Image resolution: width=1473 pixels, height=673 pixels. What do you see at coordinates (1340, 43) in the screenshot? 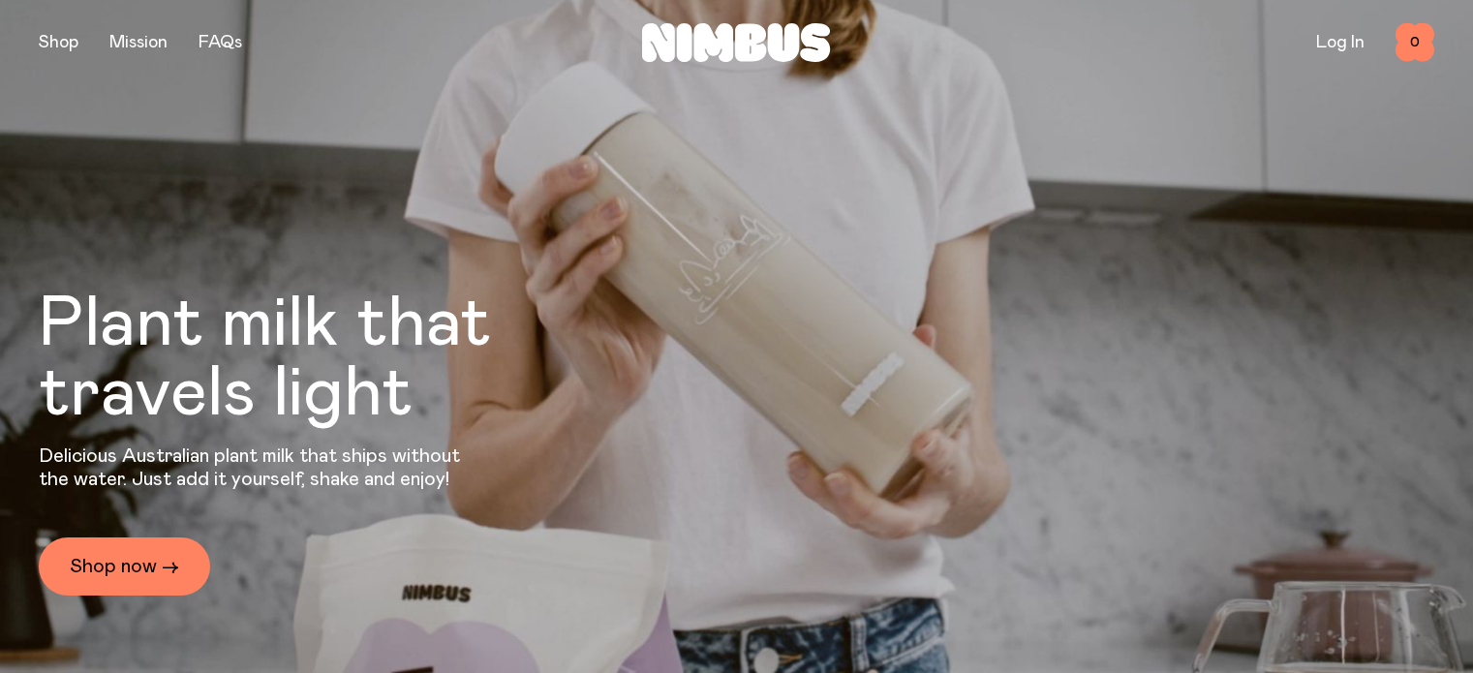
I see `a: Log In` at bounding box center [1340, 43].